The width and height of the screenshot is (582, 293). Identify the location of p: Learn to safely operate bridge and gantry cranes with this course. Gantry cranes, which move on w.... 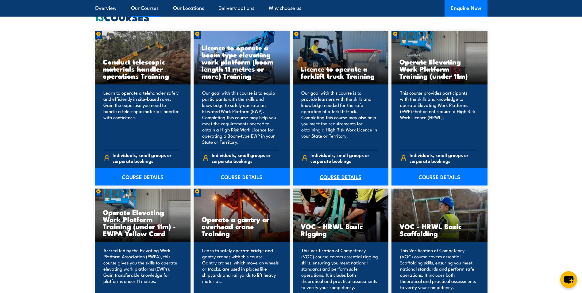
(241, 268).